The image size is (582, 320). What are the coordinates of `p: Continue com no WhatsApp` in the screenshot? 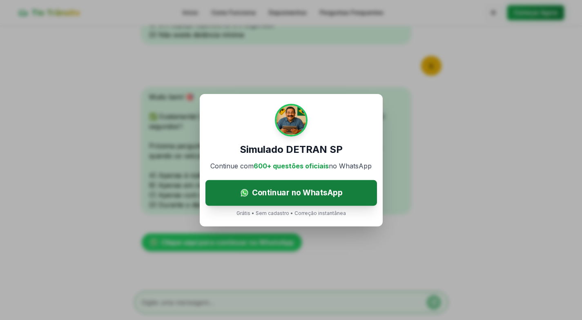 It's located at (291, 166).